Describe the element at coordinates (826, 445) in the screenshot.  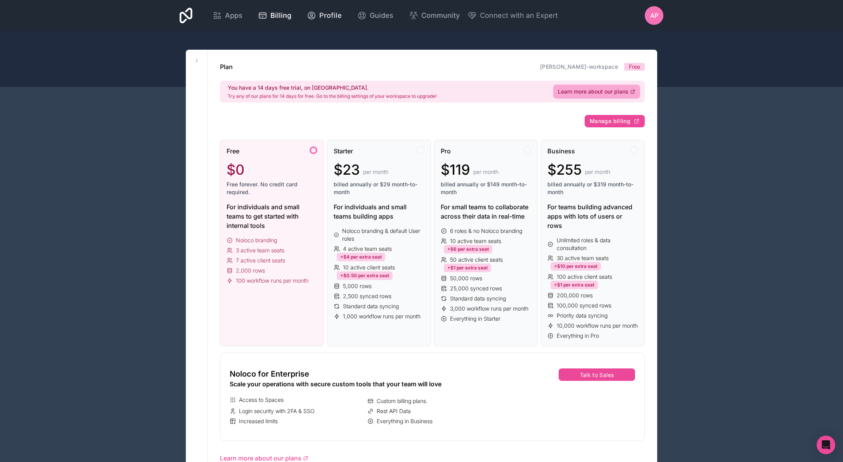
I see `div: Open Intercom Messenger` at that location.